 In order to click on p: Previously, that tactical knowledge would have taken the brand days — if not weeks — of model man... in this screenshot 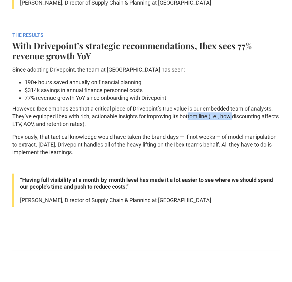, I will do `click(146, 145)`.